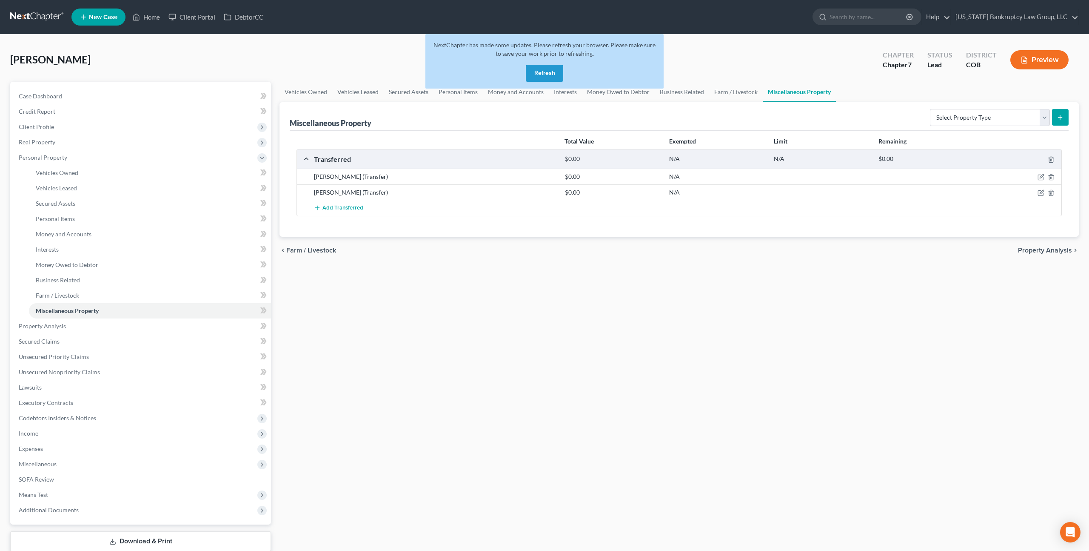  Describe the element at coordinates (343, 208) in the screenshot. I see `span: Add Transferred` at that location.